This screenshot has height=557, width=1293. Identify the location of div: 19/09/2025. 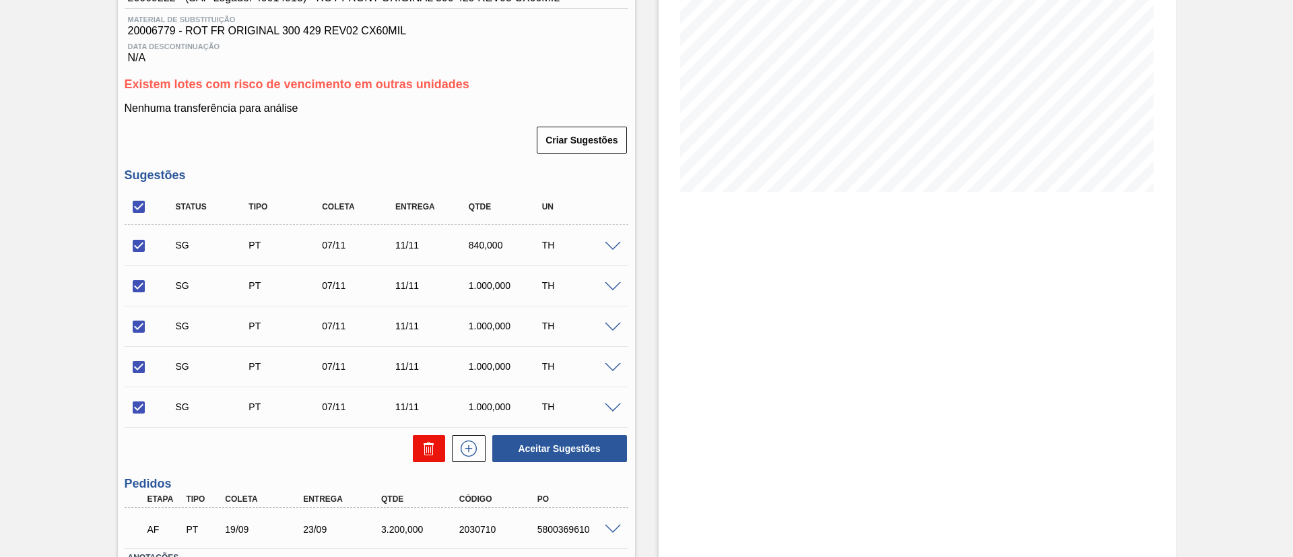
(265, 529).